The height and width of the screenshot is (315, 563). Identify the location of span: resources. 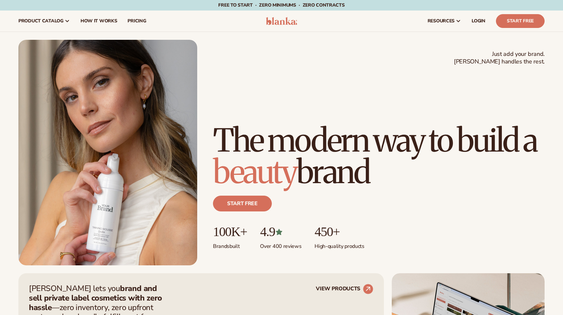
(441, 21).